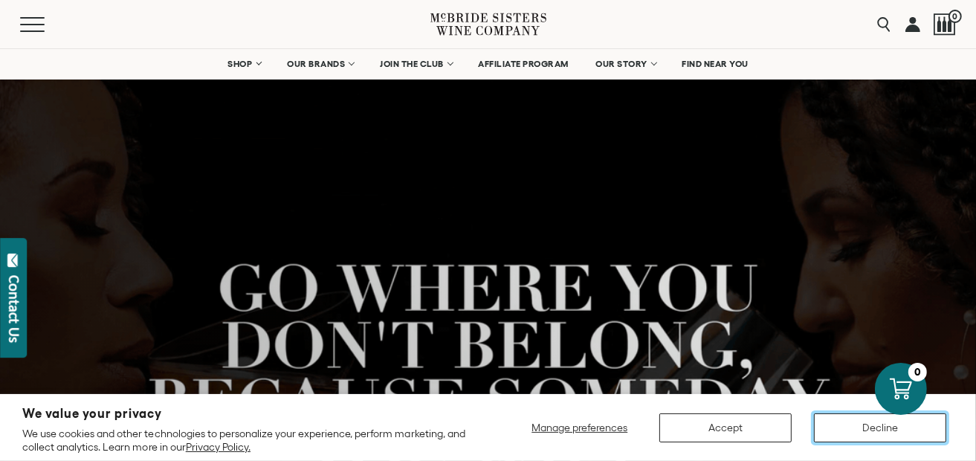 The height and width of the screenshot is (461, 976). I want to click on span: AFFILIATE PROGRAM, so click(524, 64).